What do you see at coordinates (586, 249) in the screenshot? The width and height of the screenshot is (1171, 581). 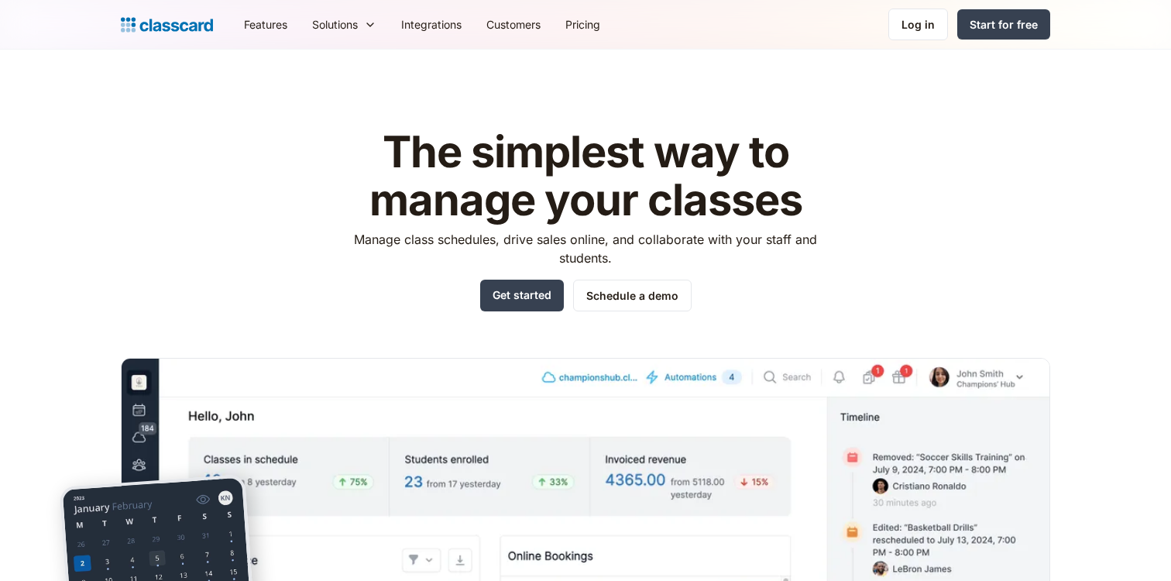 I see `p: Manage class schedules, drive sales online, and collaborate with your staff and students.` at bounding box center [586, 249].